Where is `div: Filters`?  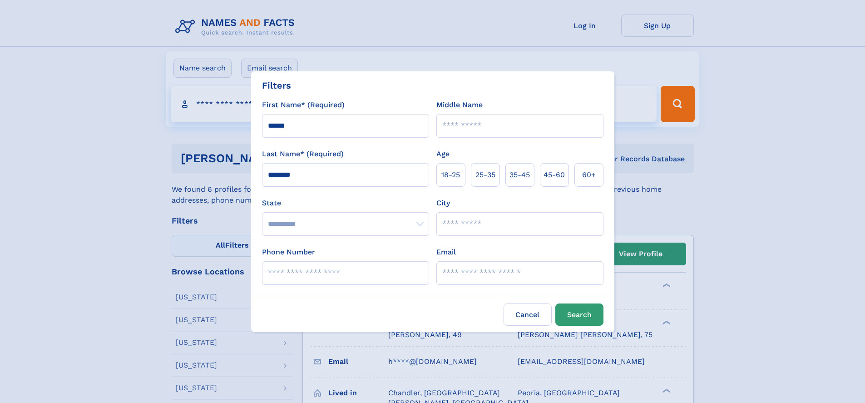
div: Filters is located at coordinates (277, 85).